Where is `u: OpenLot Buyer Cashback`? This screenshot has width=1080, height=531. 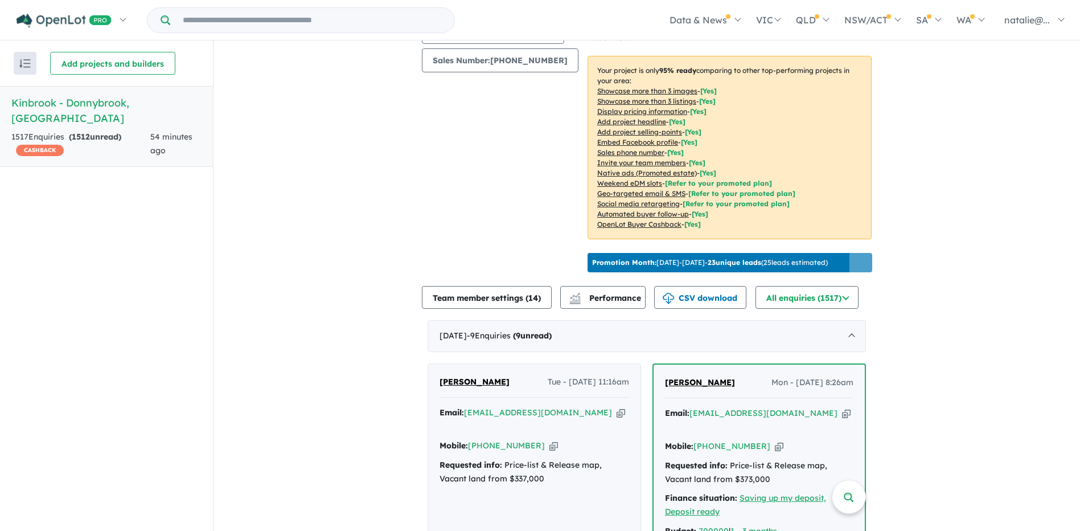 u: OpenLot Buyer Cashback is located at coordinates (640, 224).